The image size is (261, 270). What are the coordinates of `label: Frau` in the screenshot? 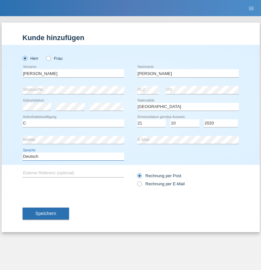 It's located at (54, 58).